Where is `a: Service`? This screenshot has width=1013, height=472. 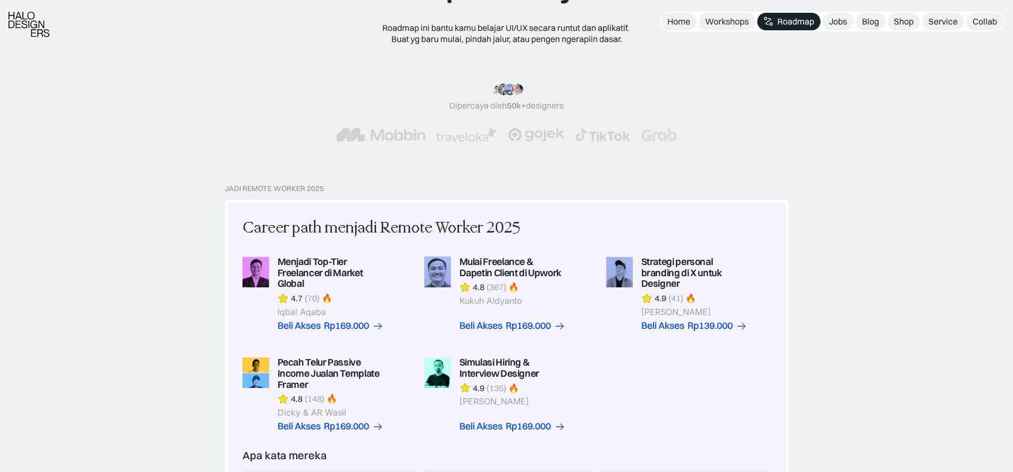 a: Service is located at coordinates (943, 21).